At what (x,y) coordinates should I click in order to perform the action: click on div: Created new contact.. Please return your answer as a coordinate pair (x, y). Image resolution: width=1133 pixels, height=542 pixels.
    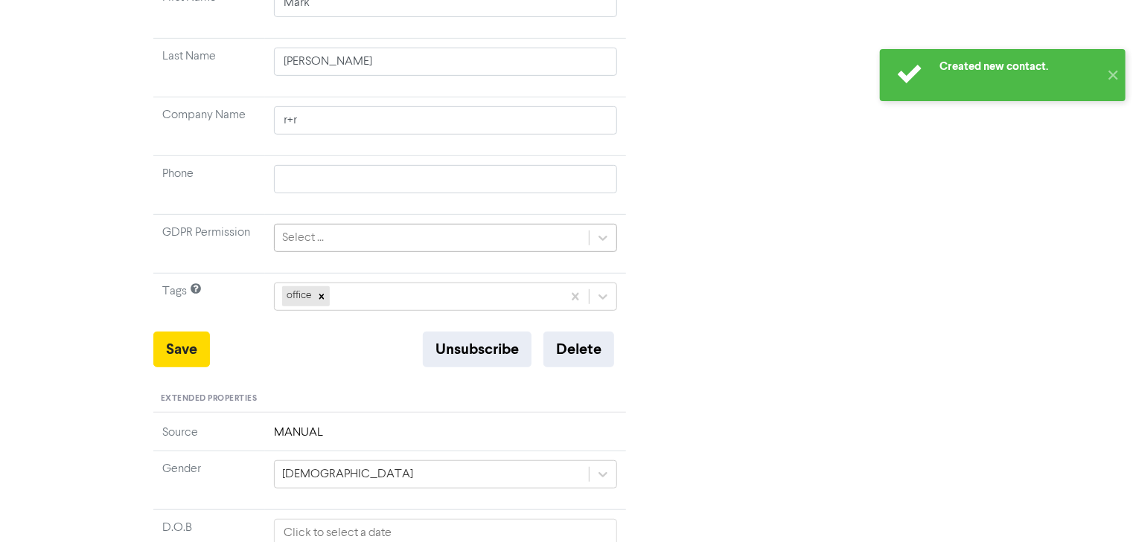
    Looking at the image, I should click on (1019, 66).